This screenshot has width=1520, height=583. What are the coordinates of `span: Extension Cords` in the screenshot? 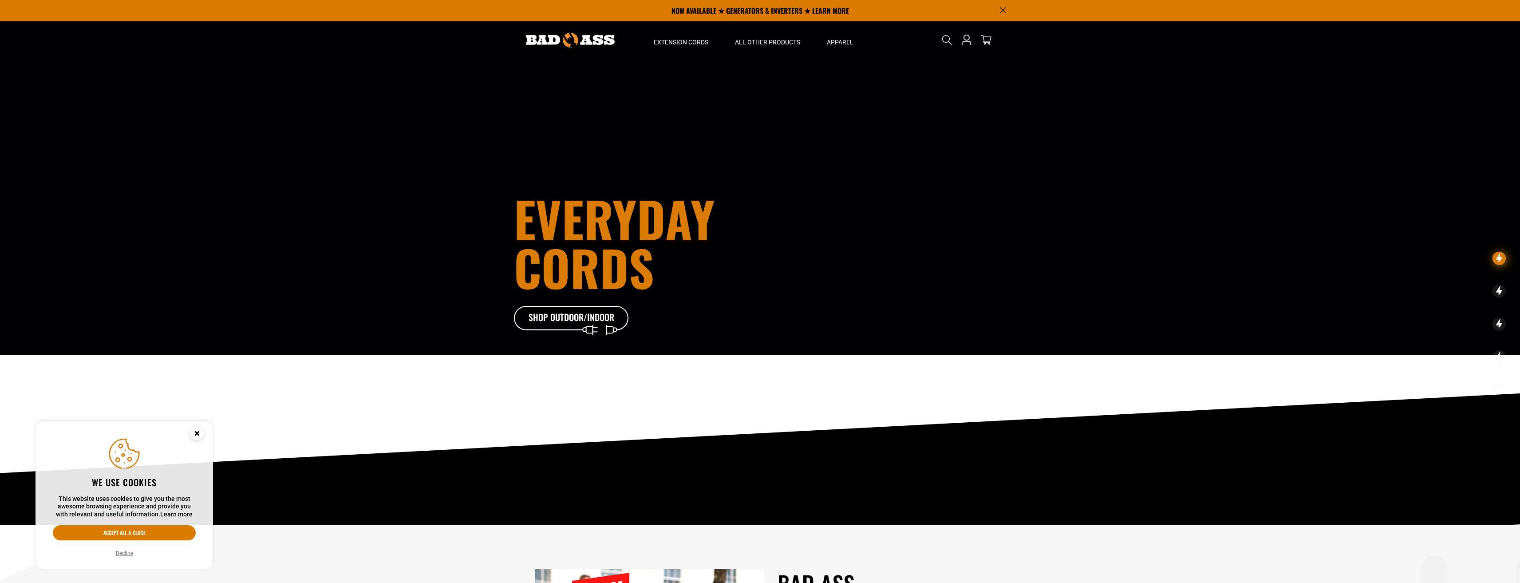 It's located at (681, 42).